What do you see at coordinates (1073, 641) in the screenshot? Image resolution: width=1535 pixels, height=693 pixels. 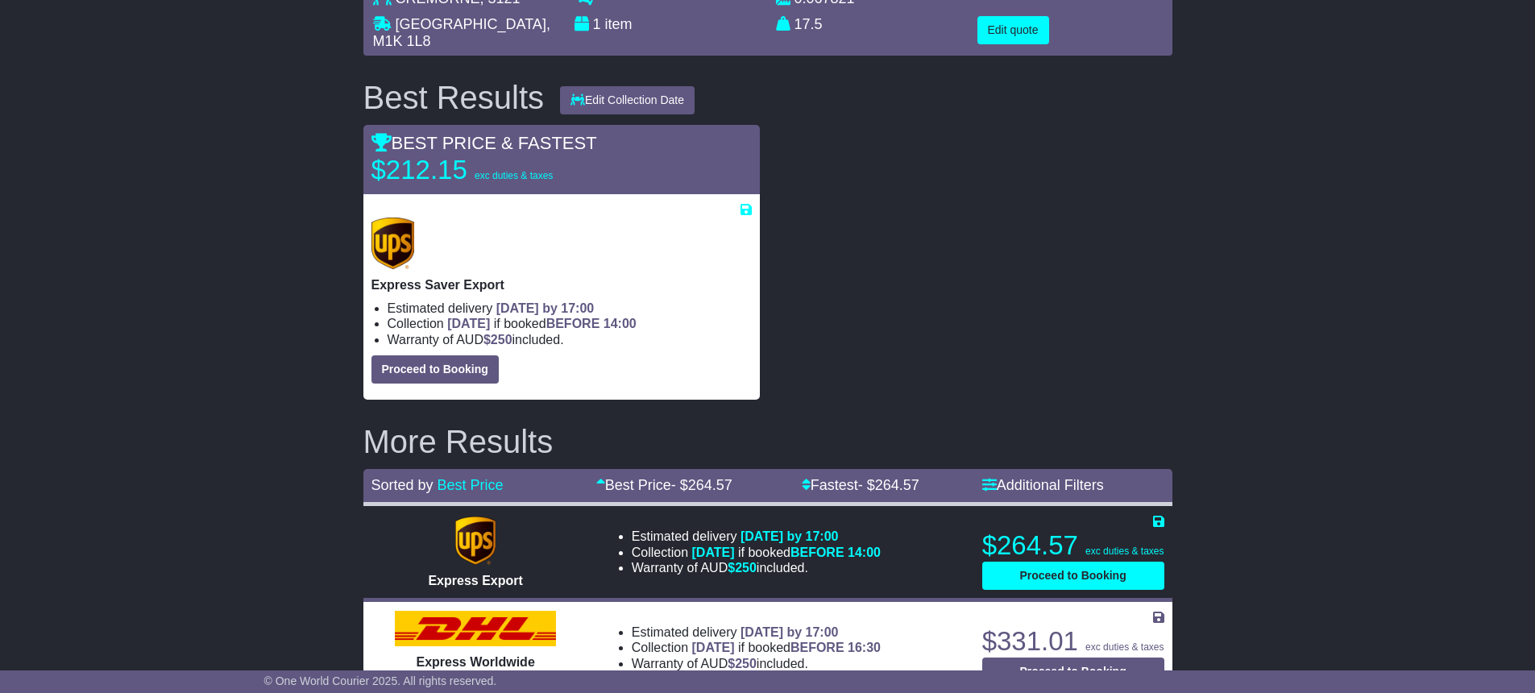 I see `p: $331.01` at bounding box center [1073, 641].